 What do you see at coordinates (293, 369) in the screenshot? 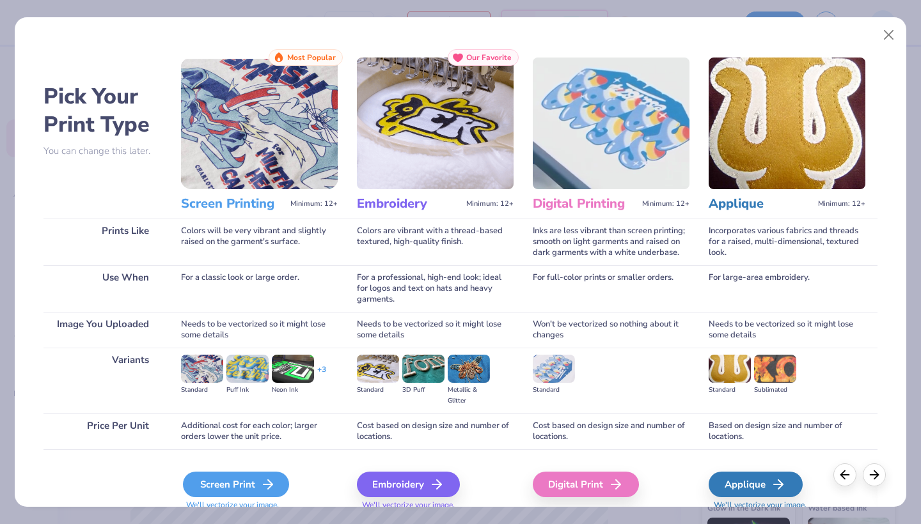
I see `img: Neon Ink` at bounding box center [293, 369].